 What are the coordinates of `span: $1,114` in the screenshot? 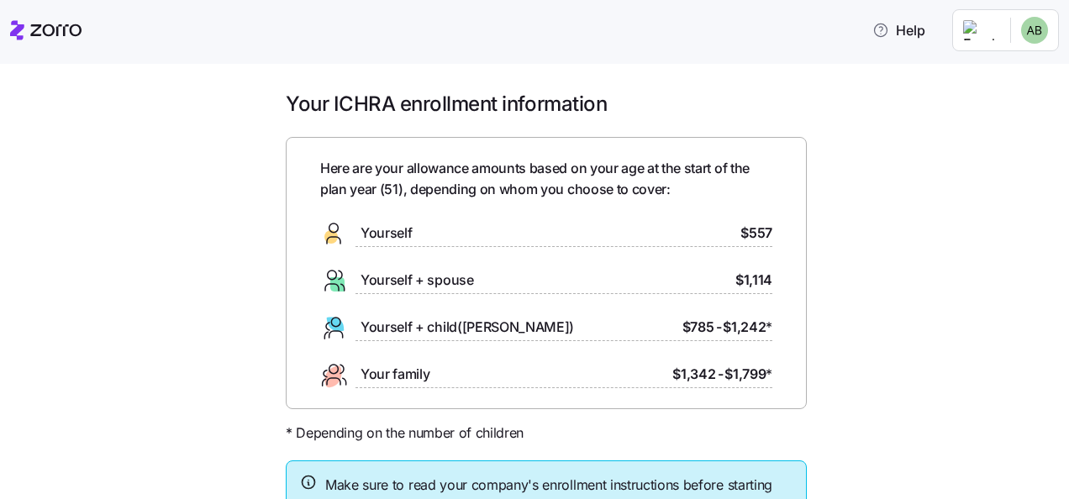 It's located at (754, 280).